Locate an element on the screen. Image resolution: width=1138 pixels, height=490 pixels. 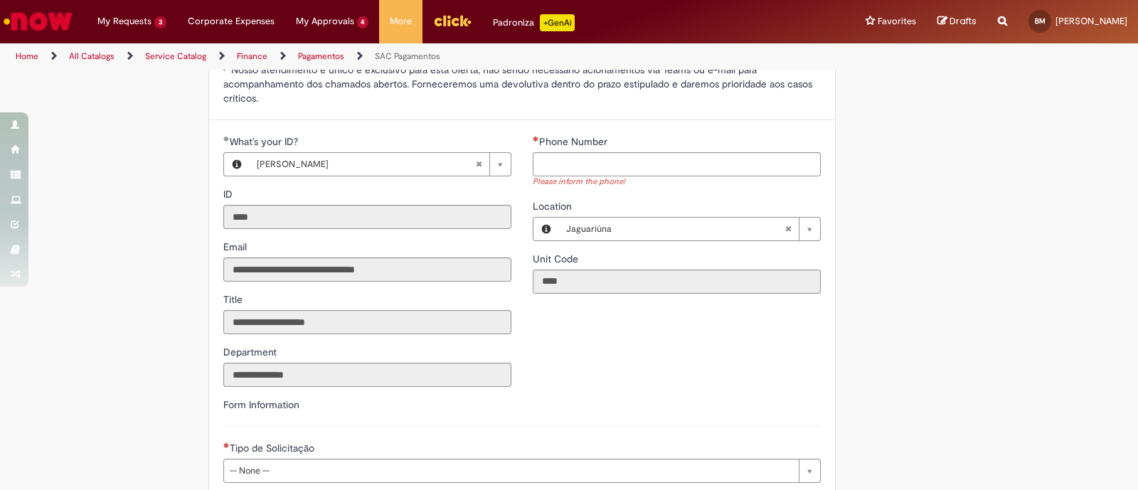
span: What's your ID?, Beatriz Silva Meirelles is located at coordinates (265, 142).